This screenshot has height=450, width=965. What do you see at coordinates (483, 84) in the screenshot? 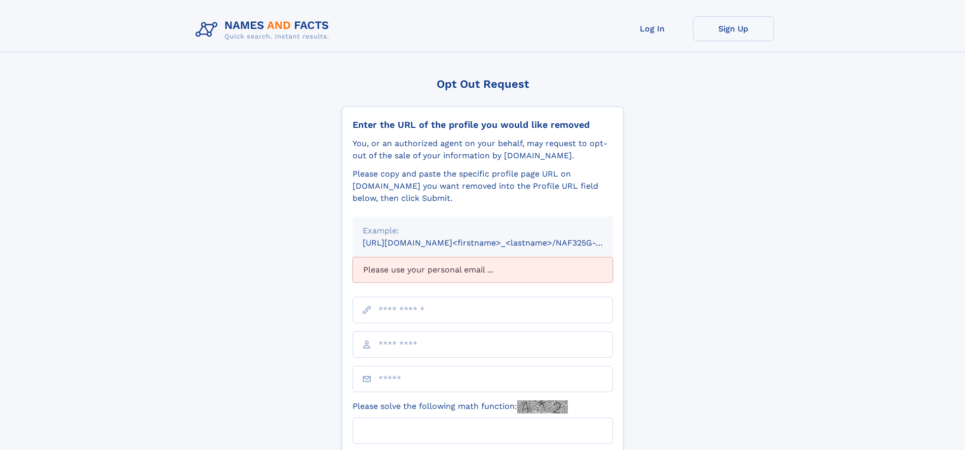
I see `div: Opt Out Request` at bounding box center [483, 84].